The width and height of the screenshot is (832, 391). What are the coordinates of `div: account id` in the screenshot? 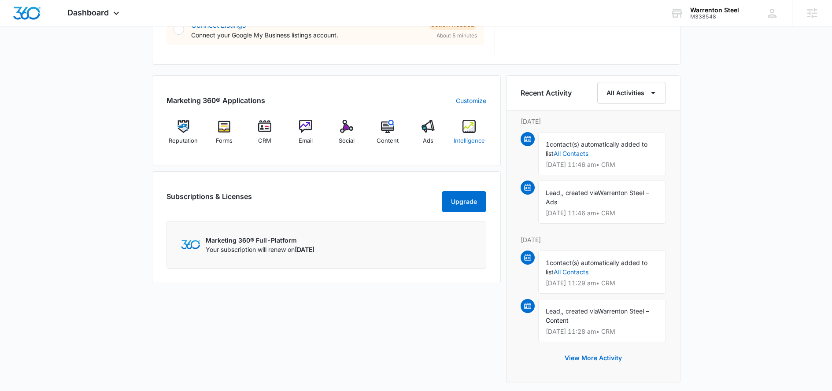 It's located at (714, 17).